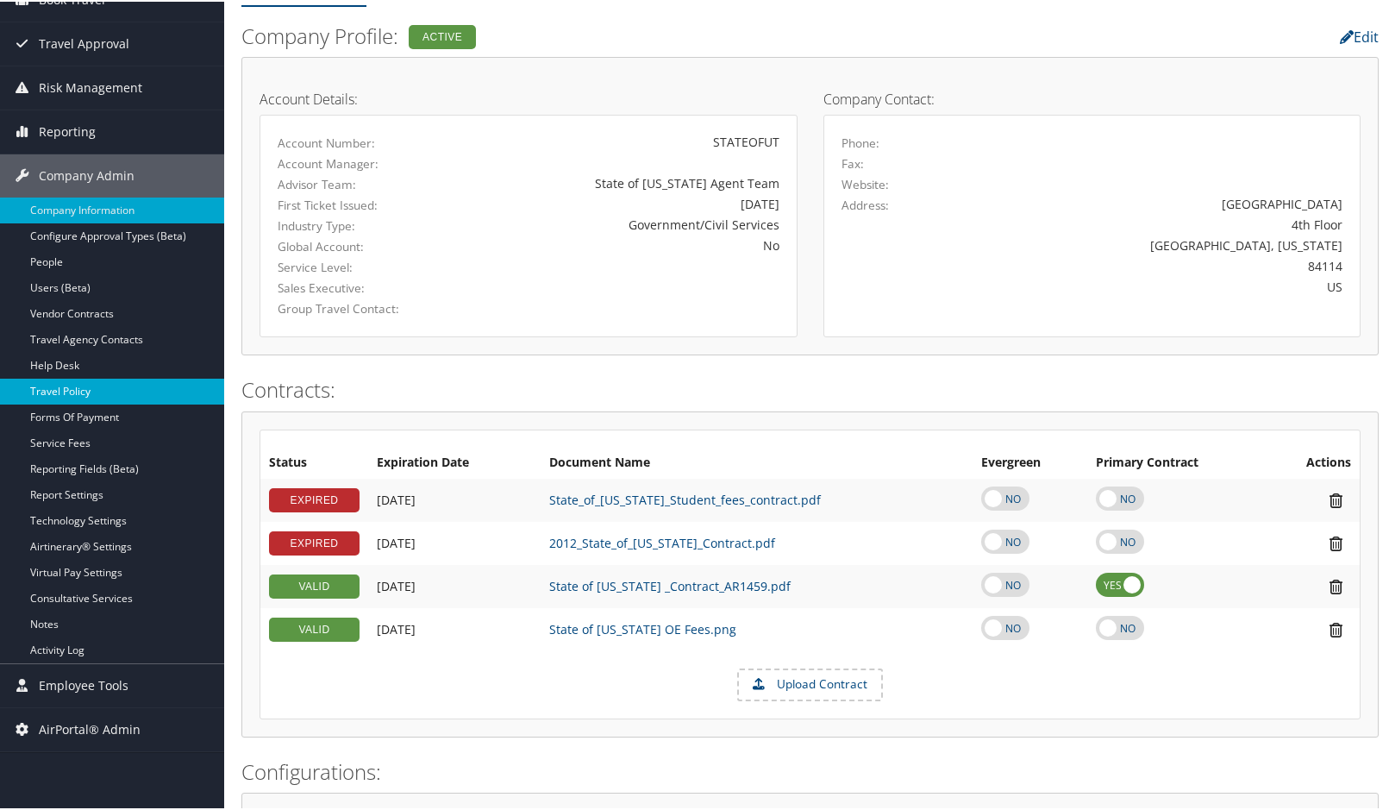 This screenshot has width=1389, height=810. What do you see at coordinates (617, 140) in the screenshot?
I see `div: STATEOFUT` at bounding box center [617, 140].